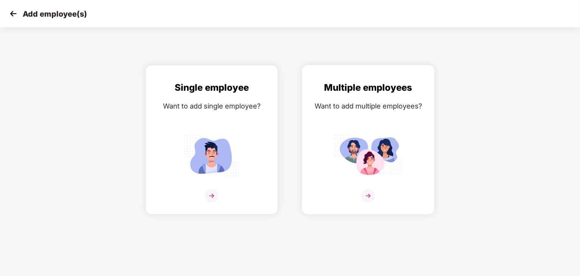 This screenshot has height=276, width=580. What do you see at coordinates (212, 88) in the screenshot?
I see `div: Single employee` at bounding box center [212, 88].